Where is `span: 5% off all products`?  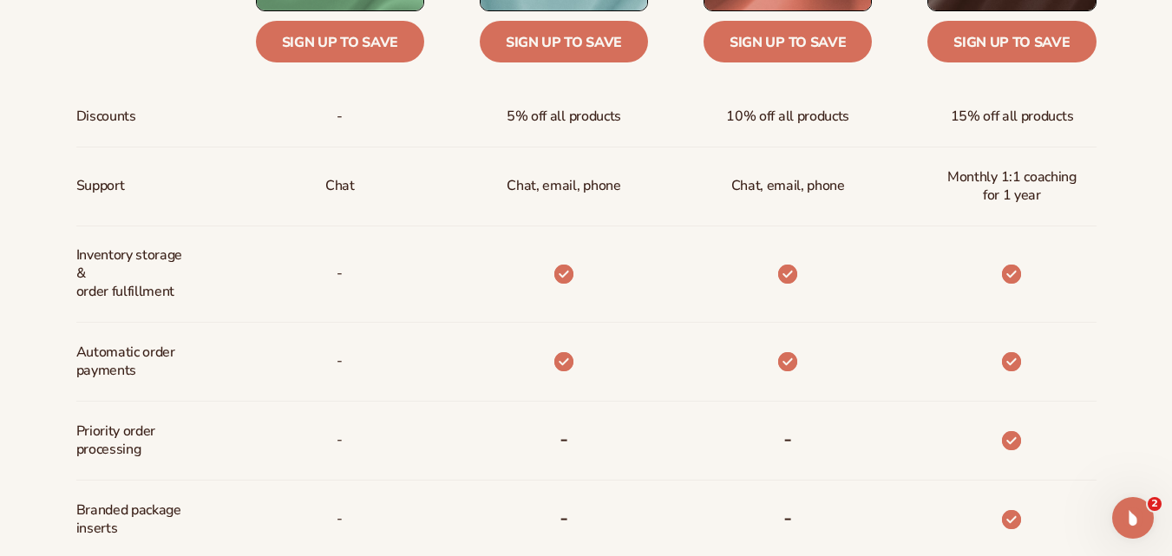 span: 5% off all products is located at coordinates (564, 116).